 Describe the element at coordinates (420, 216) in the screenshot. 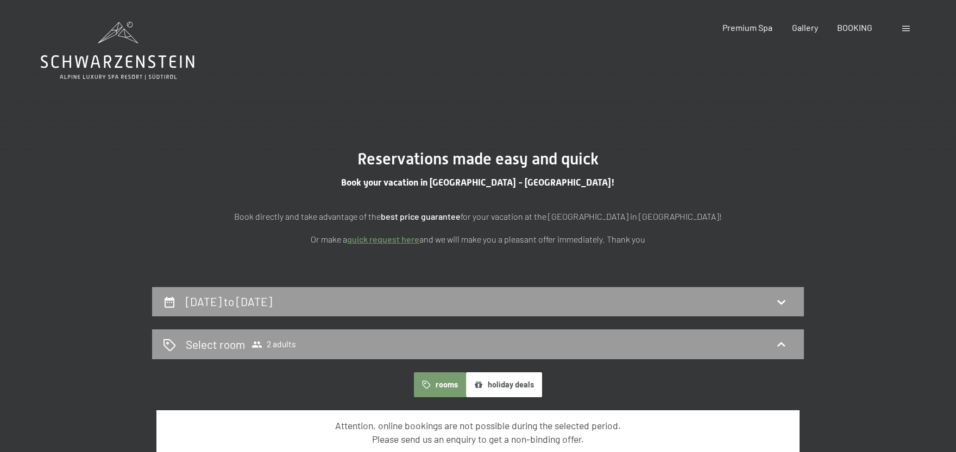

I see `strong: best price guarantee` at that location.